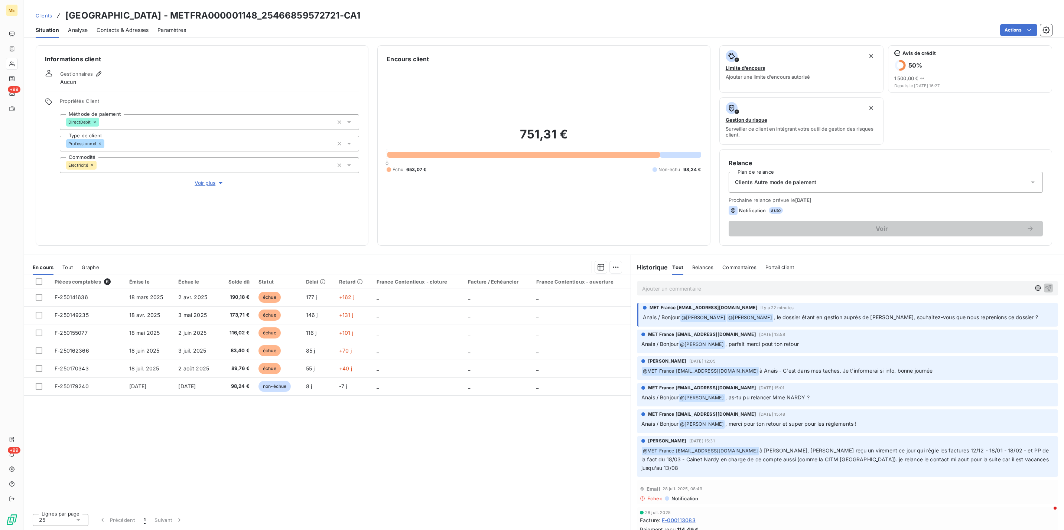 This screenshot has height=530, width=1064. What do you see at coordinates (42, 520) in the screenshot?
I see `span: 25` at bounding box center [42, 520].